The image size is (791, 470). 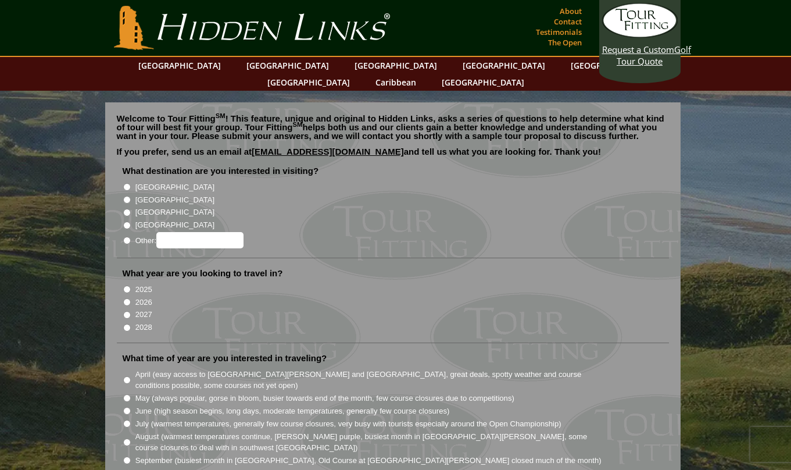 What do you see at coordinates (571, 11) in the screenshot?
I see `a: About` at bounding box center [571, 11].